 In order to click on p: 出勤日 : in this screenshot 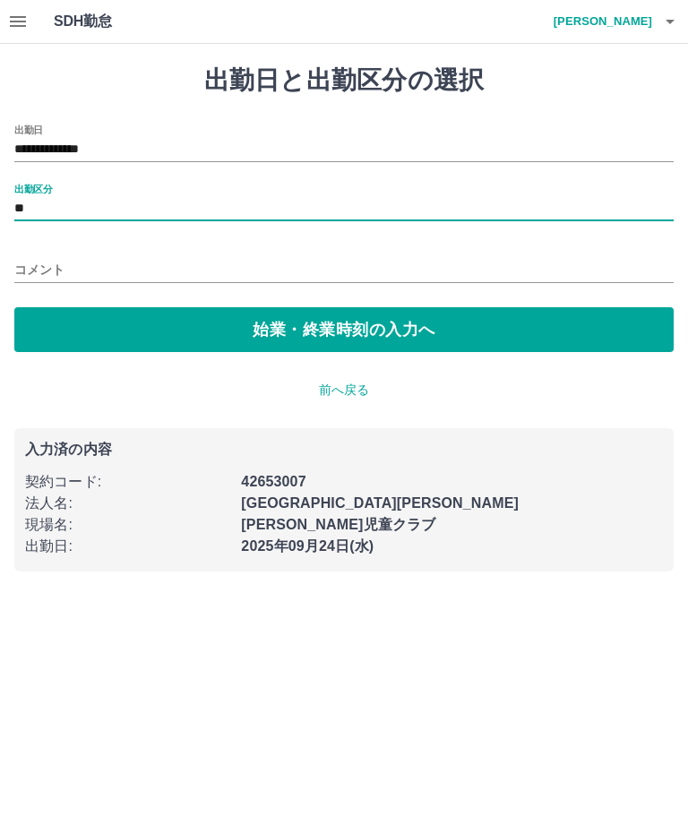, I will do `click(127, 547)`.